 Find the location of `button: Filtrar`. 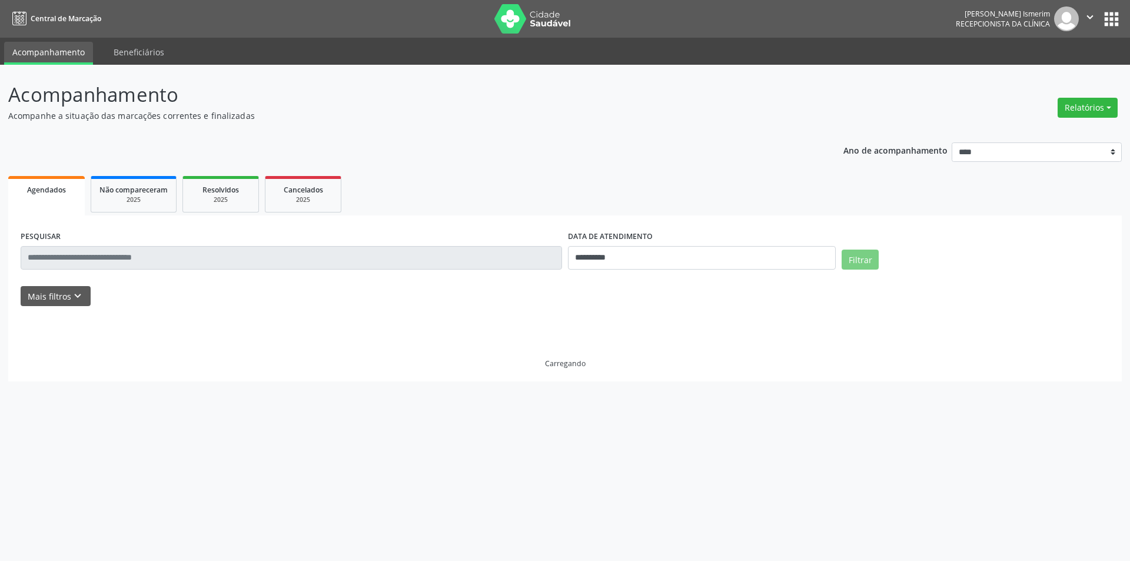

button: Filtrar is located at coordinates (860, 260).